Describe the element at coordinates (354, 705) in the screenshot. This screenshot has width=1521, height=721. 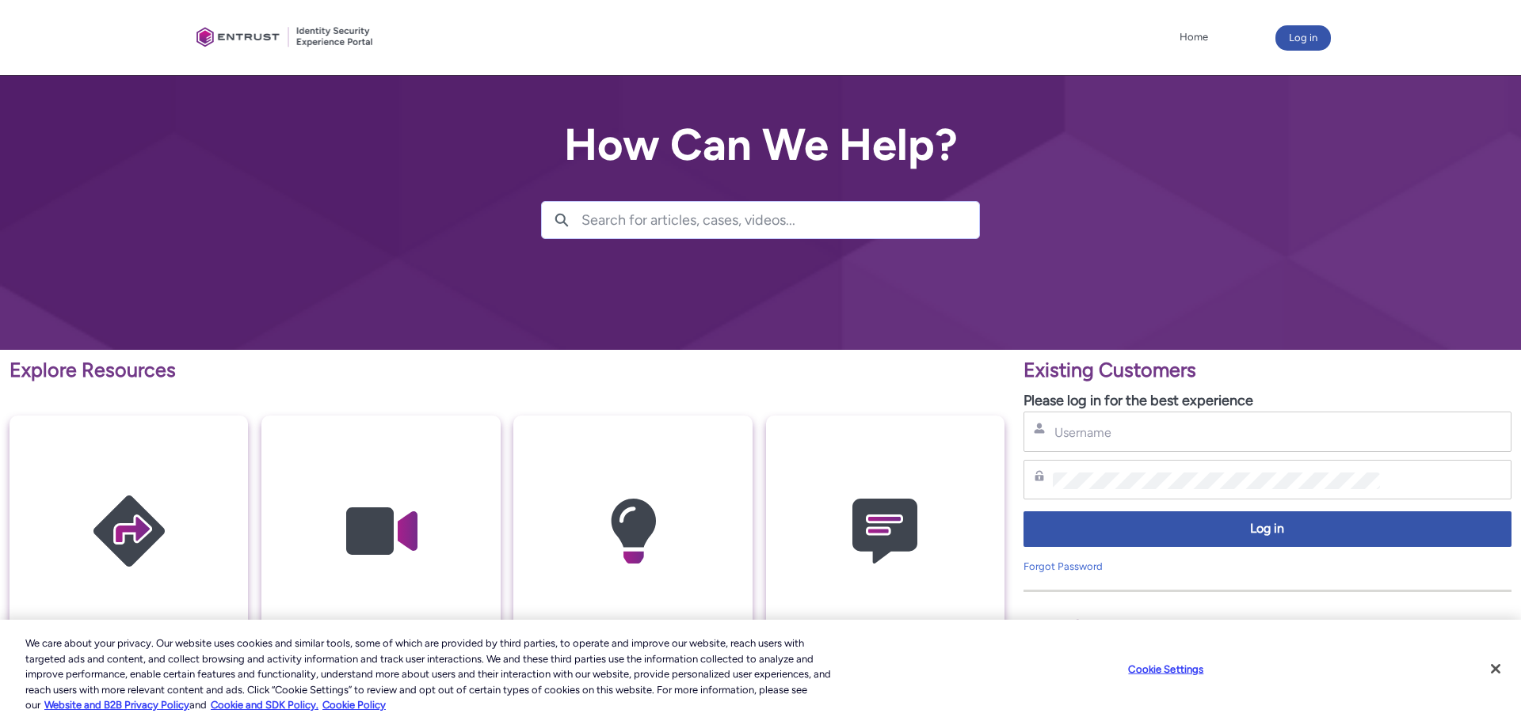
I see `a: Cookie Policy` at that location.